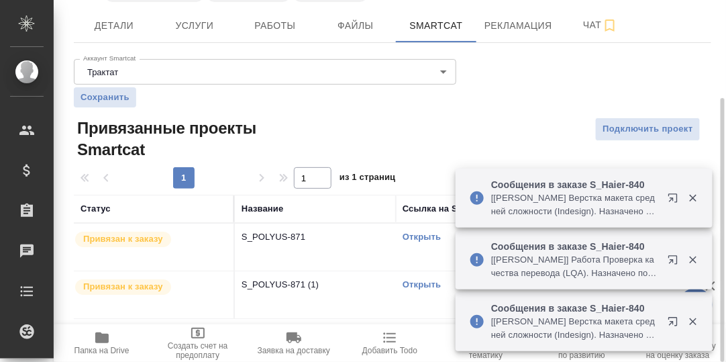 This screenshot has width=726, height=362. I want to click on span: Создать счет на предоплату, so click(197, 350).